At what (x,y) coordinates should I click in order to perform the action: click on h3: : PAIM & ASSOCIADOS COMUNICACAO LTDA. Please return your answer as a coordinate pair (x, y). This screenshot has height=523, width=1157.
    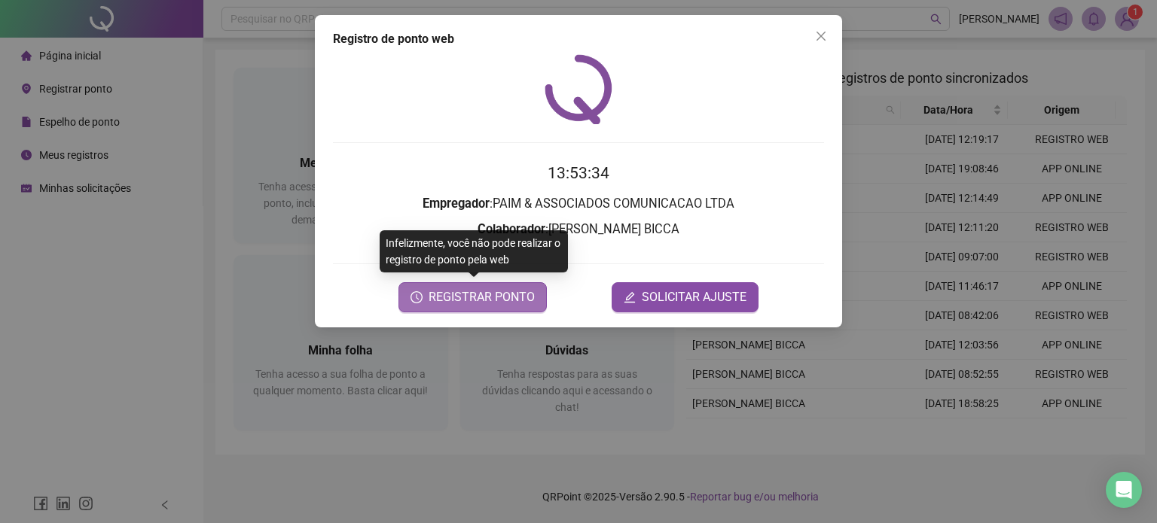
    Looking at the image, I should click on (578, 204).